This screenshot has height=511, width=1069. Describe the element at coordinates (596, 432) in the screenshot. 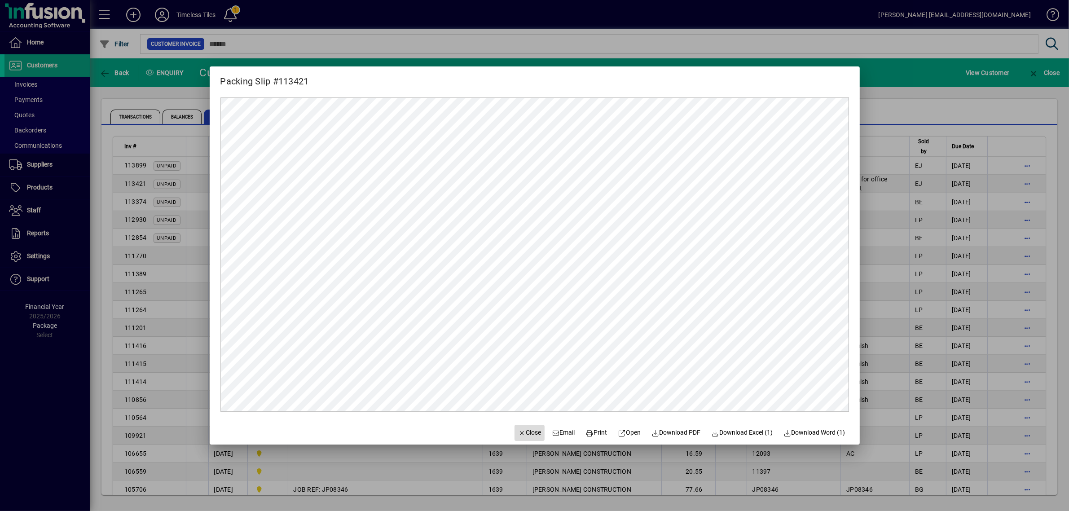

I see `span: Print` at that location.